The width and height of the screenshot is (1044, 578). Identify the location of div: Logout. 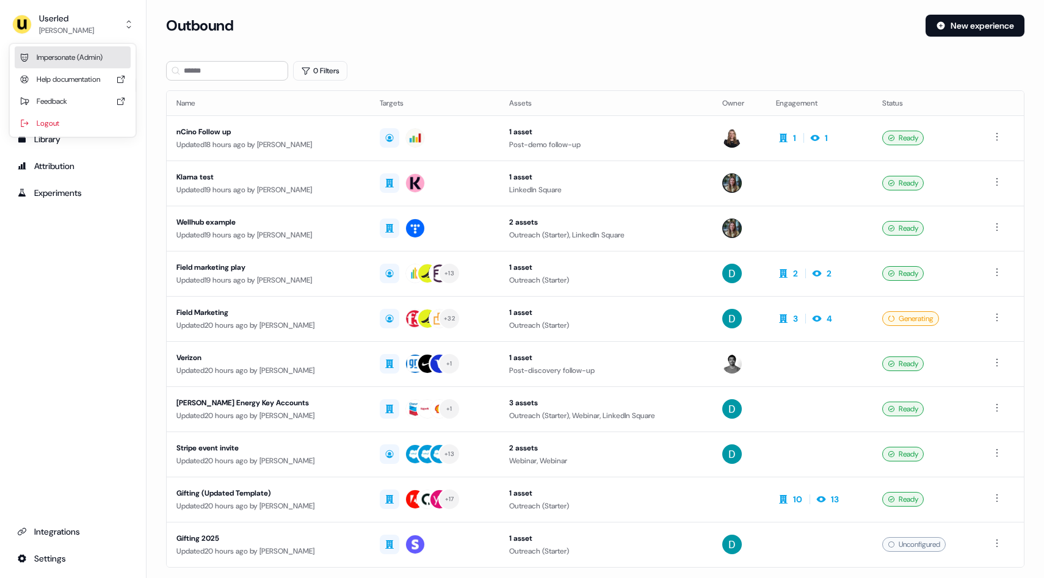
(73, 123).